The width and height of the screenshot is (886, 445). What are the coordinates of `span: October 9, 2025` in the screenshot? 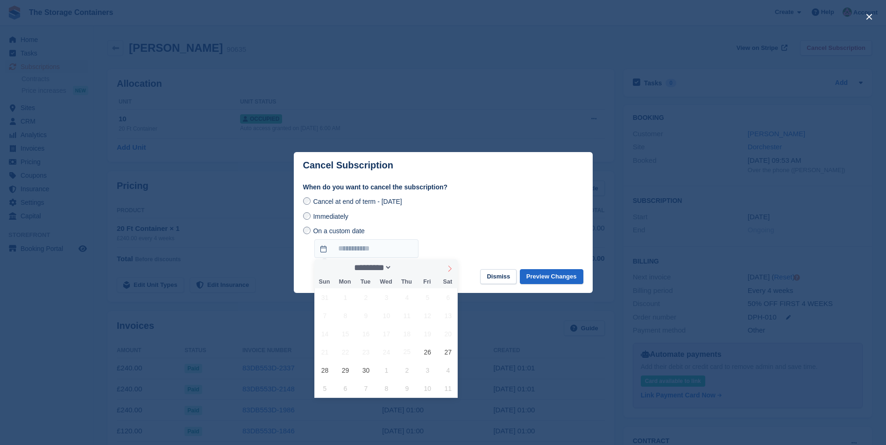 It's located at (407, 388).